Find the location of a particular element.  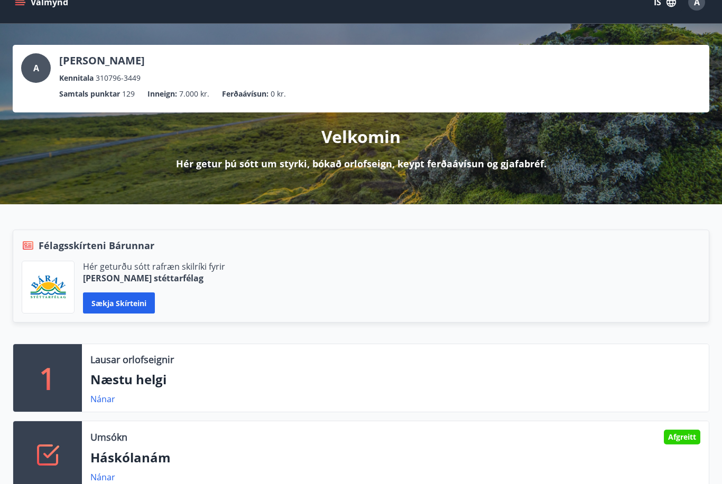

p: Velkomin is located at coordinates (361, 137).